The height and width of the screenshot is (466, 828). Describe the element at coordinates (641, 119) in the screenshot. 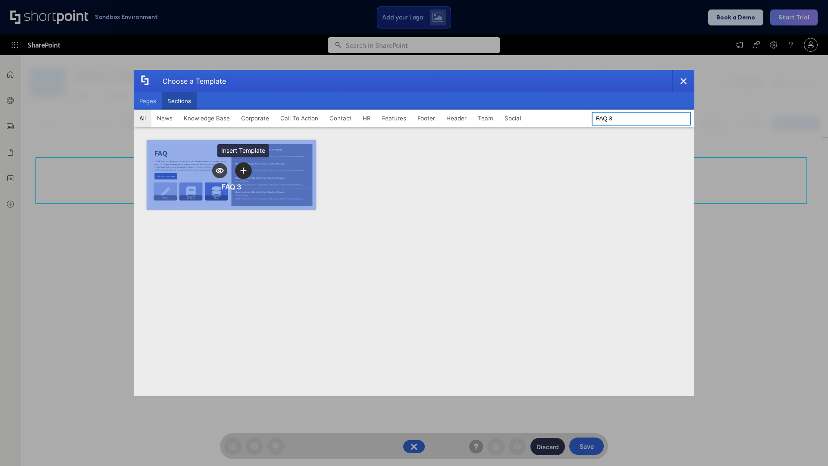

I see `input: Search` at that location.